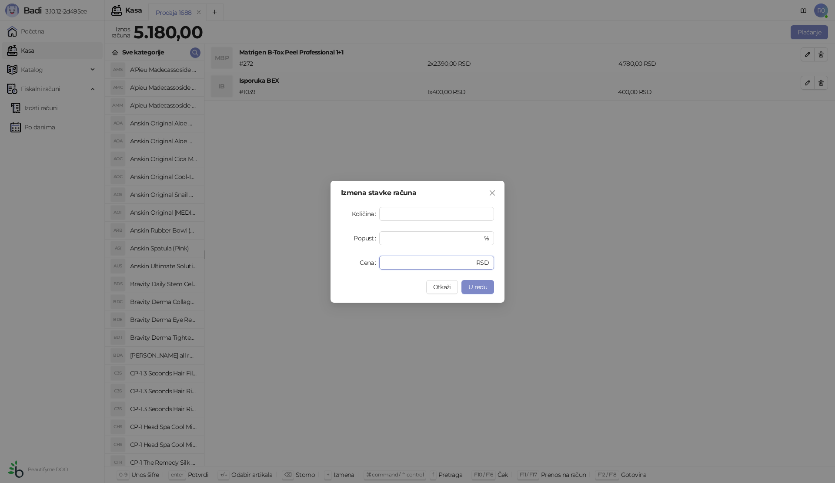 The image size is (835, 483). Describe the element at coordinates (493, 193) in the screenshot. I see `span: Zatvori` at that location.